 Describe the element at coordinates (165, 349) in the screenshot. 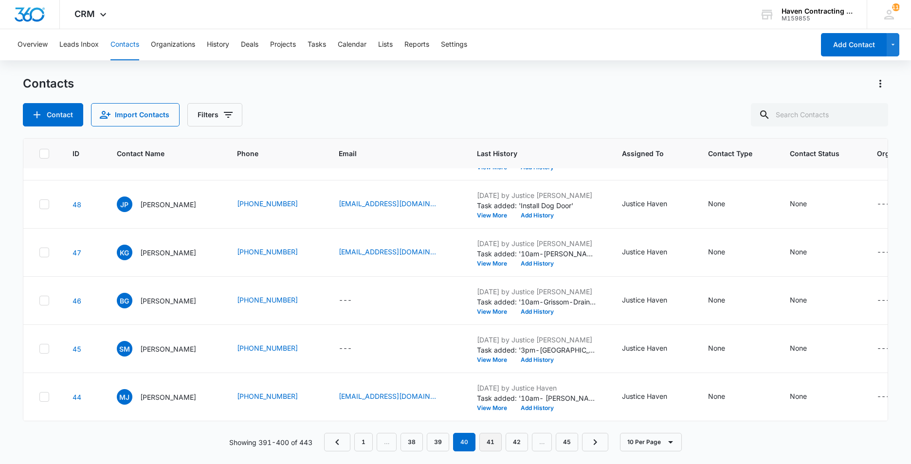

I see `div: Contact Name - Susan Mace - Select to Edit Field` at that location.